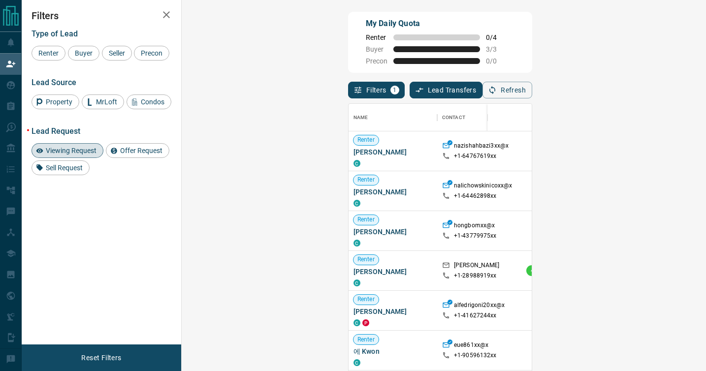 This screenshot has width=706, height=371. Describe the element at coordinates (446, 90) in the screenshot. I see `button: Lead Transfers` at that location.